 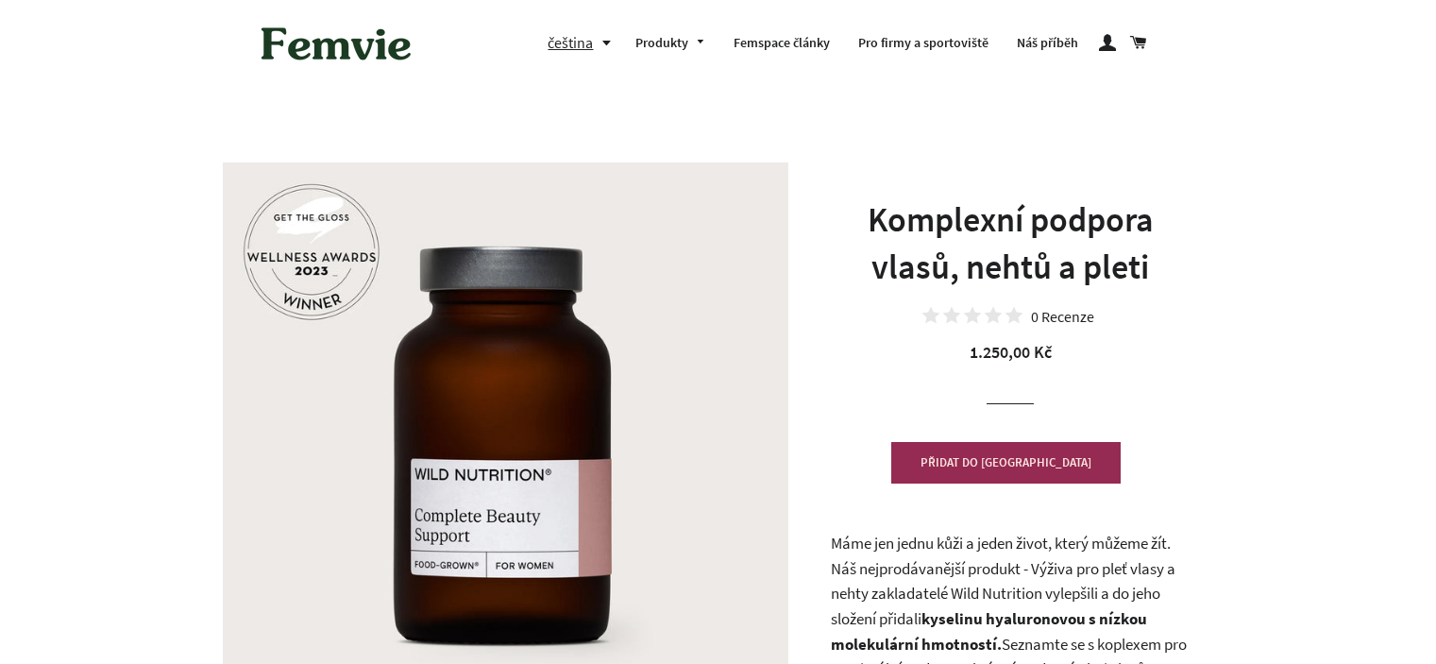 I want to click on div: 0 Recenze, so click(x=1062, y=316).